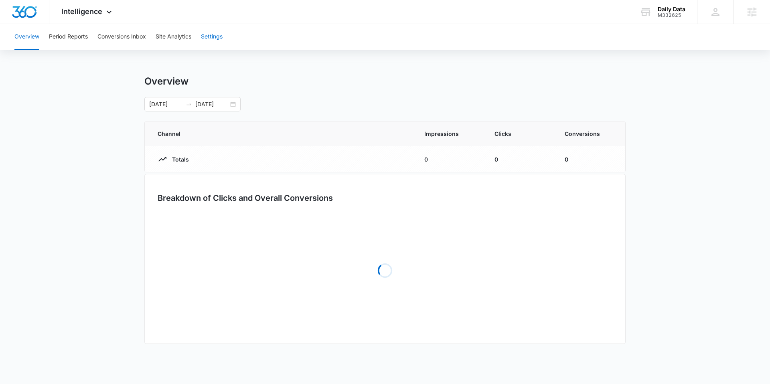  I want to click on button: Overview, so click(27, 37).